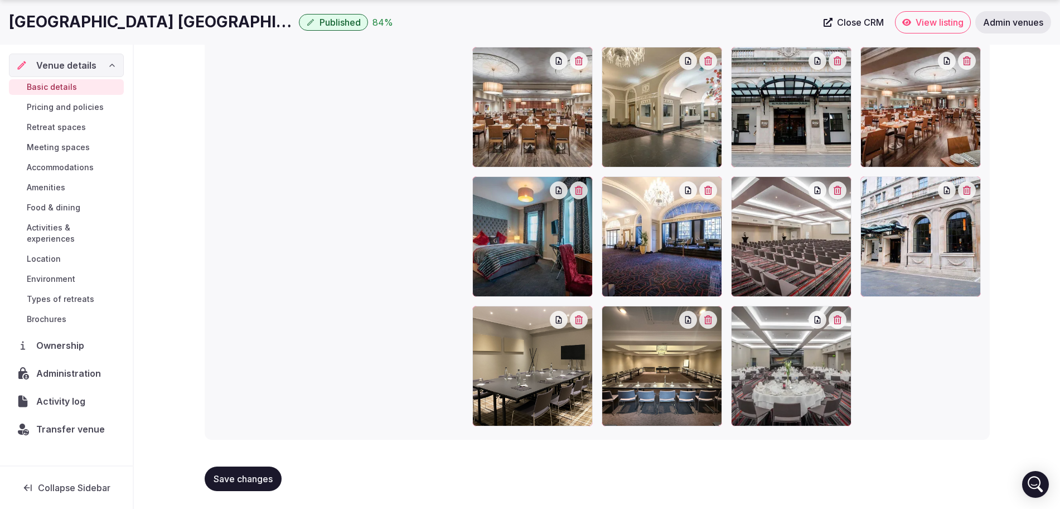 This screenshot has height=509, width=1060. I want to click on a: Types of retreats, so click(66, 299).